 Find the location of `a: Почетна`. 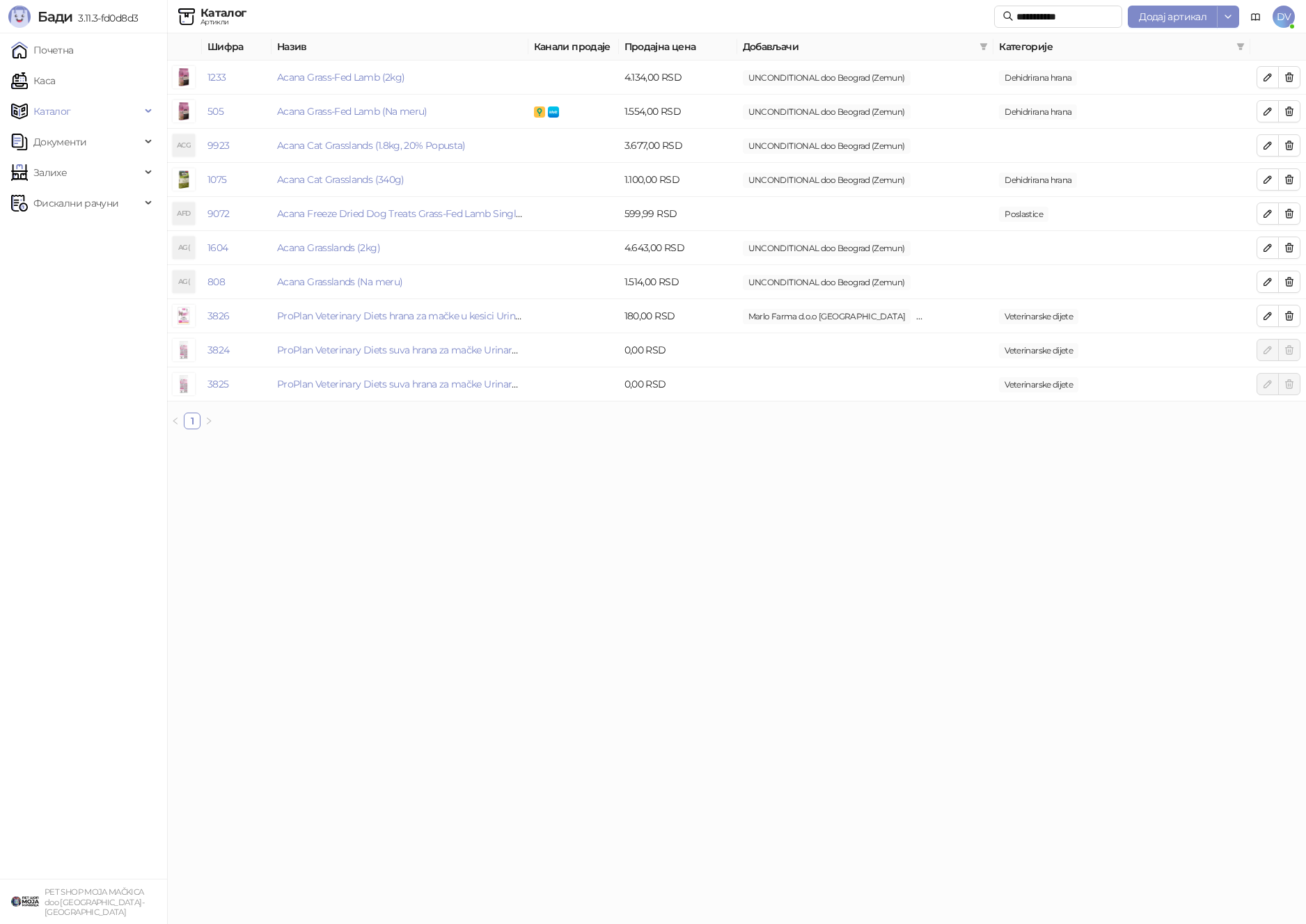

a: Почетна is located at coordinates (43, 50).